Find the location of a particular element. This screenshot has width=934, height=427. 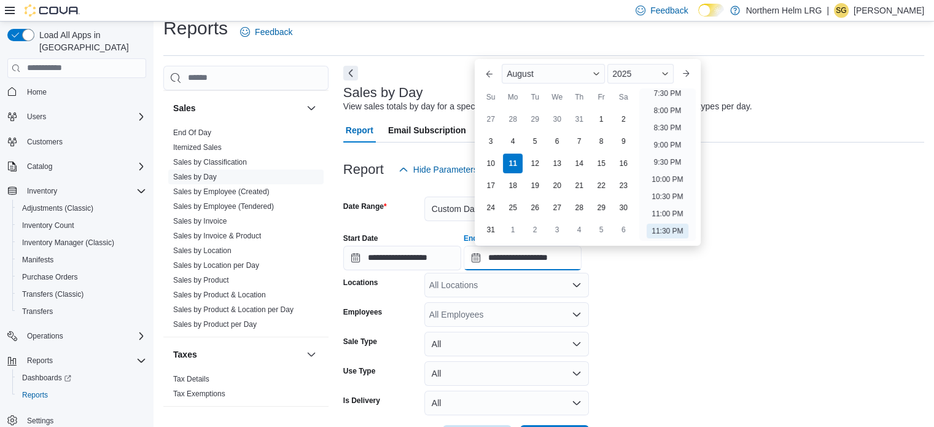

a: Sales by Product & Location is located at coordinates (219, 295).